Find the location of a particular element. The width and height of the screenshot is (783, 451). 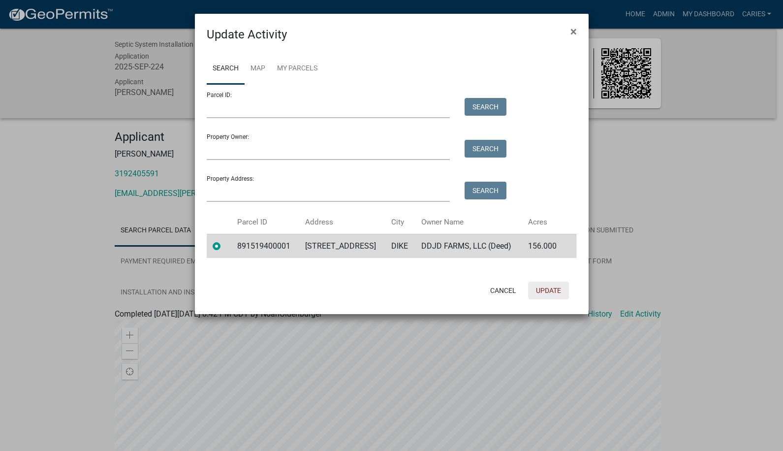

td: 156.000 is located at coordinates (543, 246).